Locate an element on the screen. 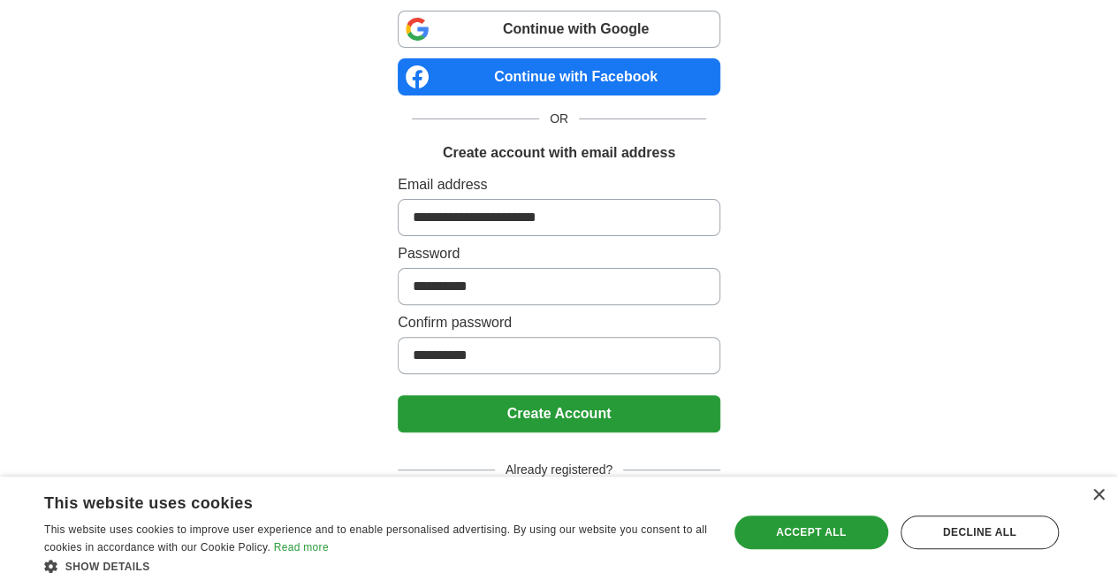  label: Password is located at coordinates (559, 254).